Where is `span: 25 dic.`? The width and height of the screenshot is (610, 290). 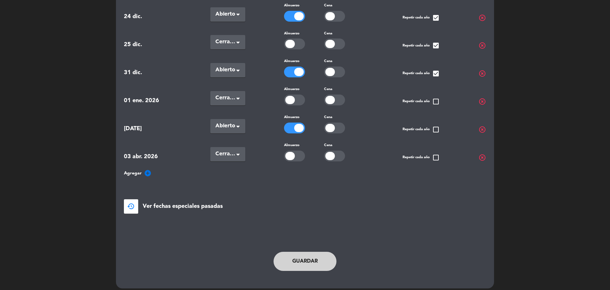 span: 25 dic. is located at coordinates (148, 45).